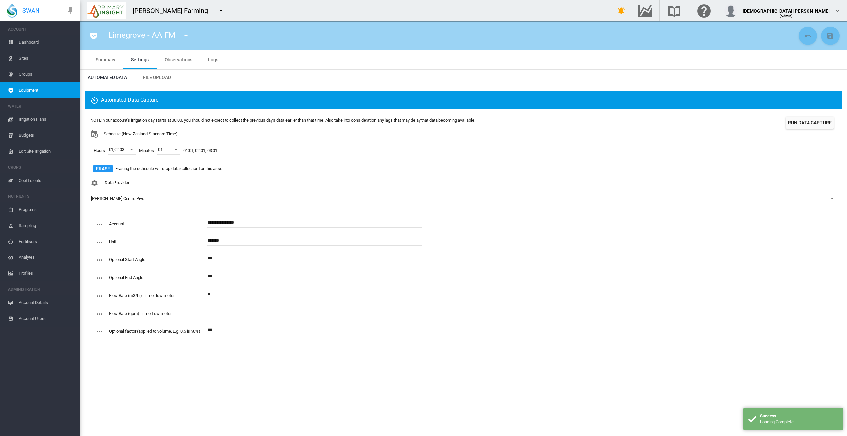  What do you see at coordinates (46, 226) in the screenshot?
I see `span: Sampling` at bounding box center [46, 226].